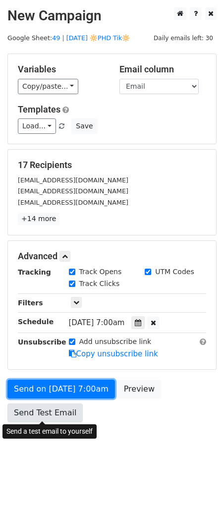  I want to click on a: Templates, so click(39, 109).